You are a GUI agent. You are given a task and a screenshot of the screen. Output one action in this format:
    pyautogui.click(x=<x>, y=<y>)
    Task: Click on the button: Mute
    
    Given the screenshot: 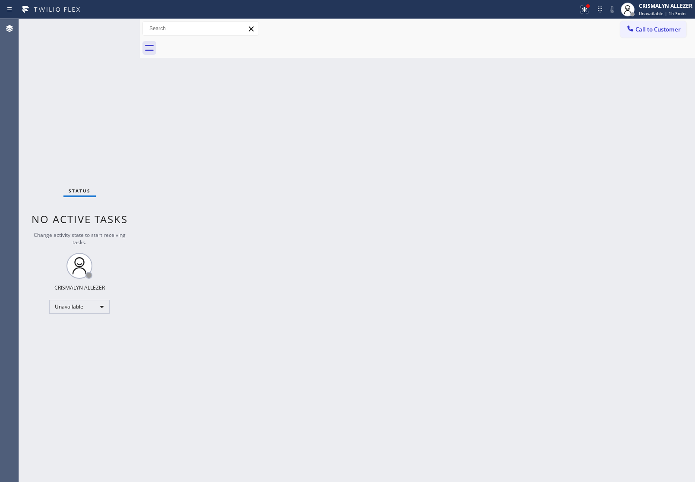 What is the action you would take?
    pyautogui.click(x=612, y=9)
    